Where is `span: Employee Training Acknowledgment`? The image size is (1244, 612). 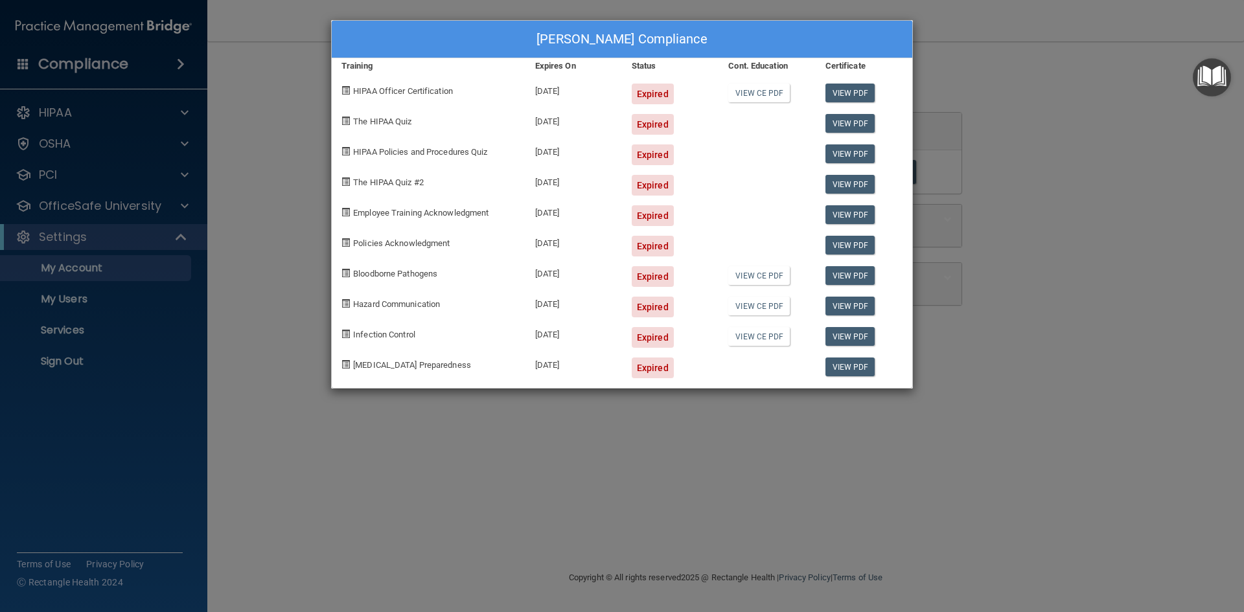
span: Employee Training Acknowledgment is located at coordinates (421, 213).